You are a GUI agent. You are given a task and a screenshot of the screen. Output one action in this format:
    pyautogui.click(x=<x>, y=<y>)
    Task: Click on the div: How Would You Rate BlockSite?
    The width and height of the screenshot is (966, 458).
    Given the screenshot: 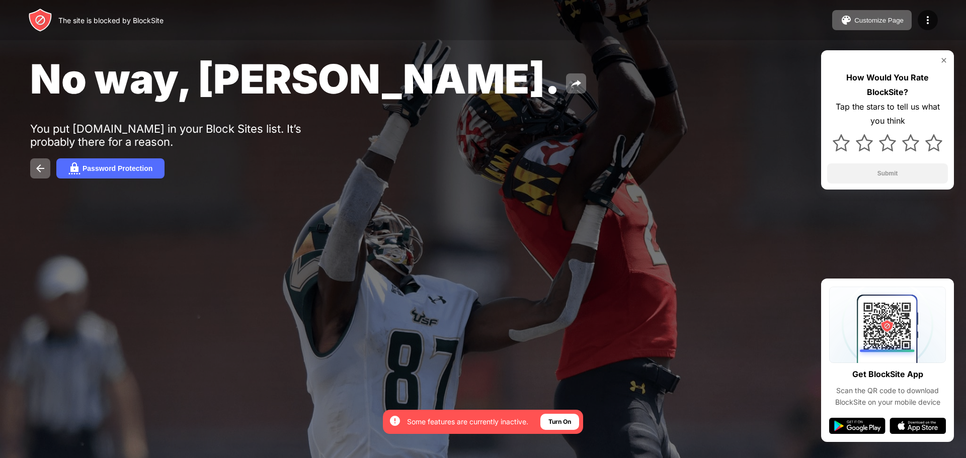 What is the action you would take?
    pyautogui.click(x=887, y=85)
    